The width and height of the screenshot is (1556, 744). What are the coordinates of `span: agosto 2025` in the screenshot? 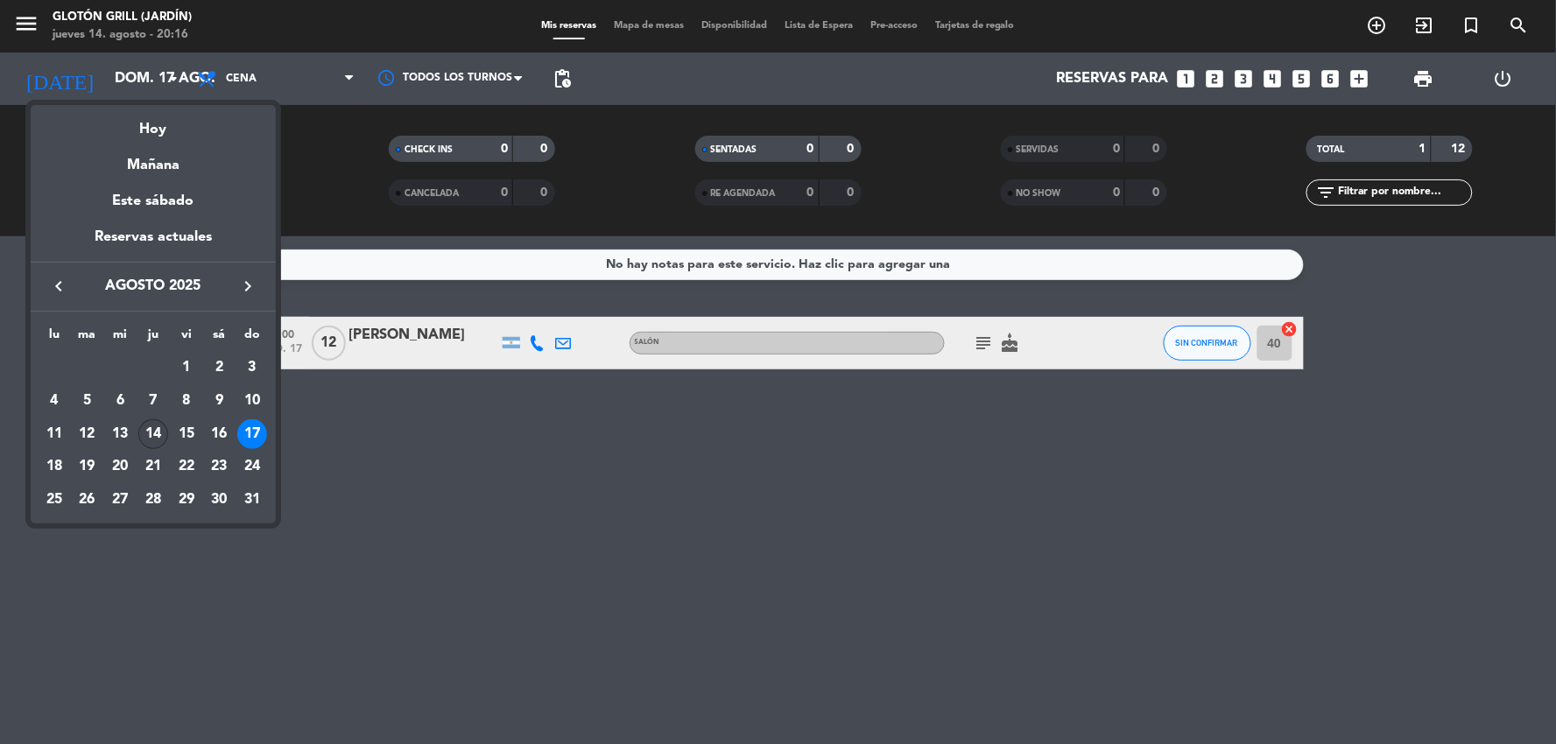 It's located at (153, 286).